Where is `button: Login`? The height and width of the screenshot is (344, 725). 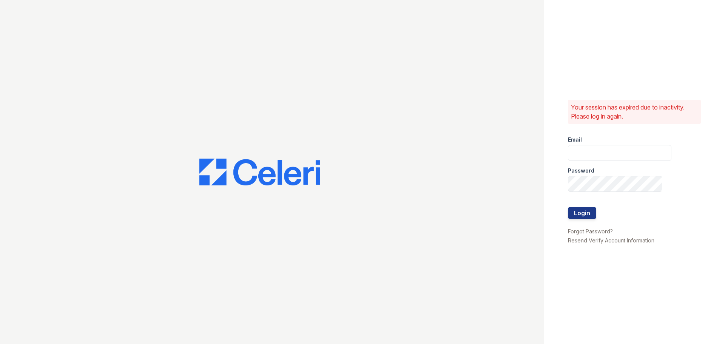 button: Login is located at coordinates (582, 213).